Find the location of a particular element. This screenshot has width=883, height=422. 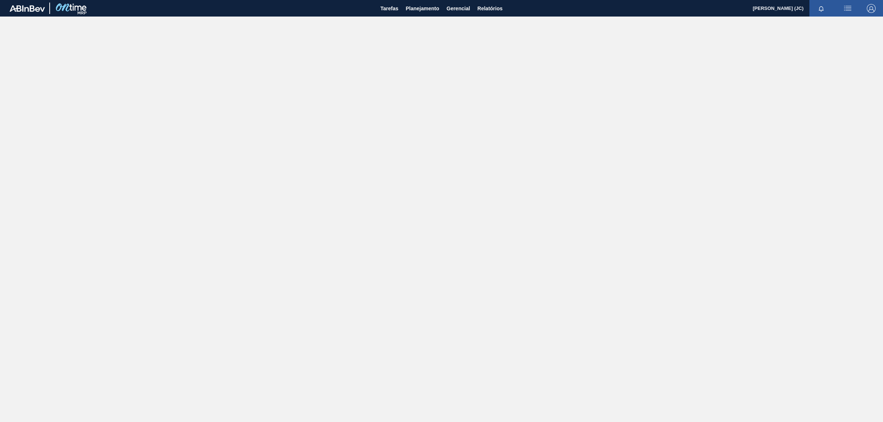

span: Relatórios is located at coordinates (490, 8).